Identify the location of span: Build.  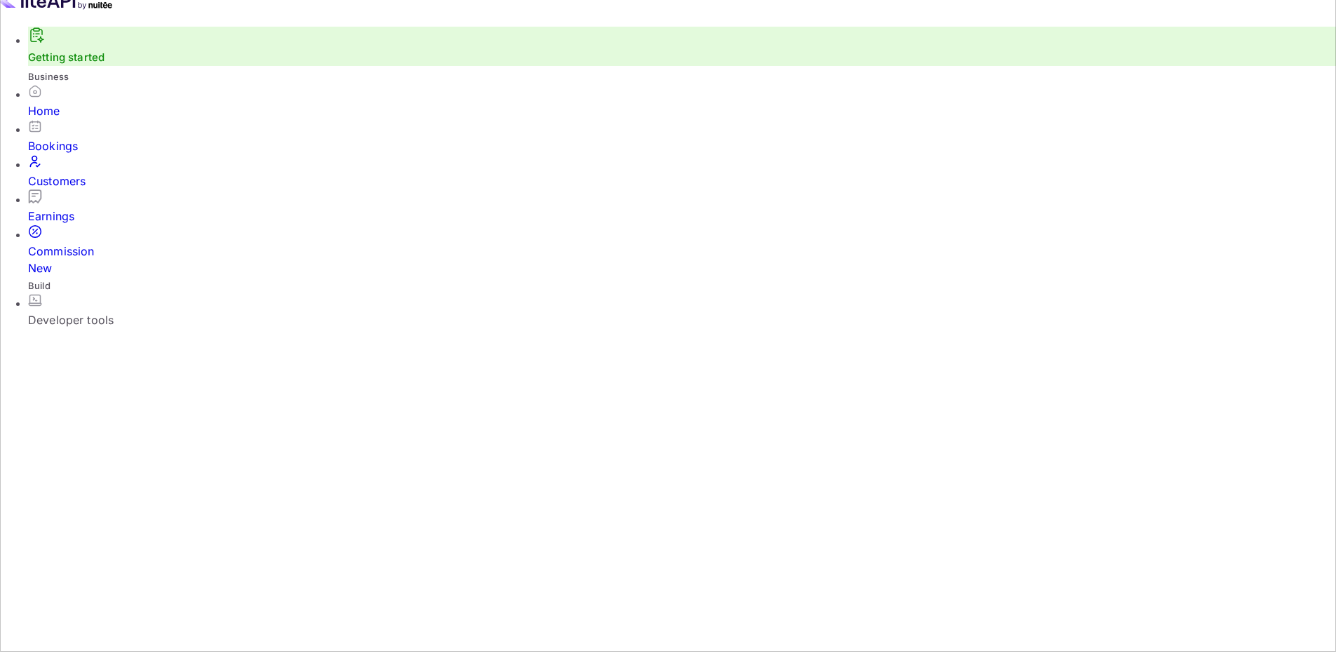
(39, 285).